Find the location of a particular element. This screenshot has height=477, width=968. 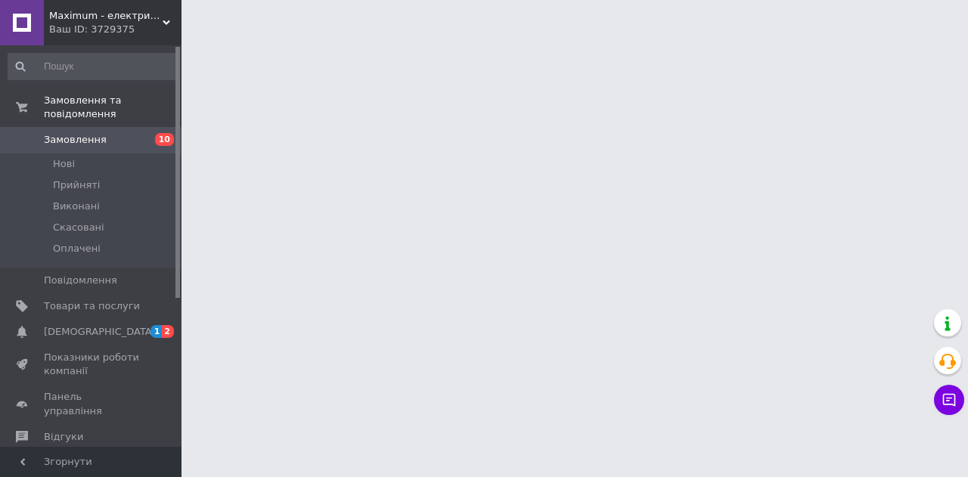

span: Відгуки is located at coordinates (64, 437).